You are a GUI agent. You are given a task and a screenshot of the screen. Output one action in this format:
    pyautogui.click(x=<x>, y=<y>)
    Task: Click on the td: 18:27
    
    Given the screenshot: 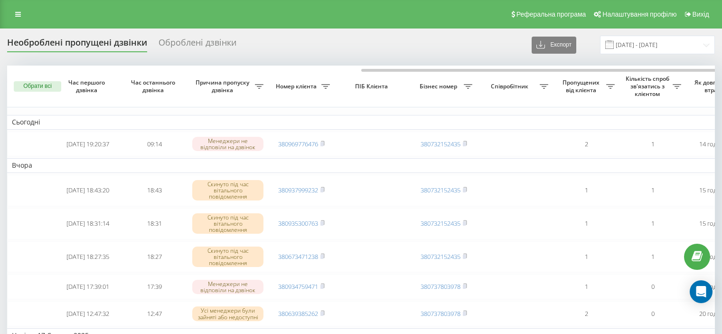 What is the action you would take?
    pyautogui.click(x=154, y=257)
    